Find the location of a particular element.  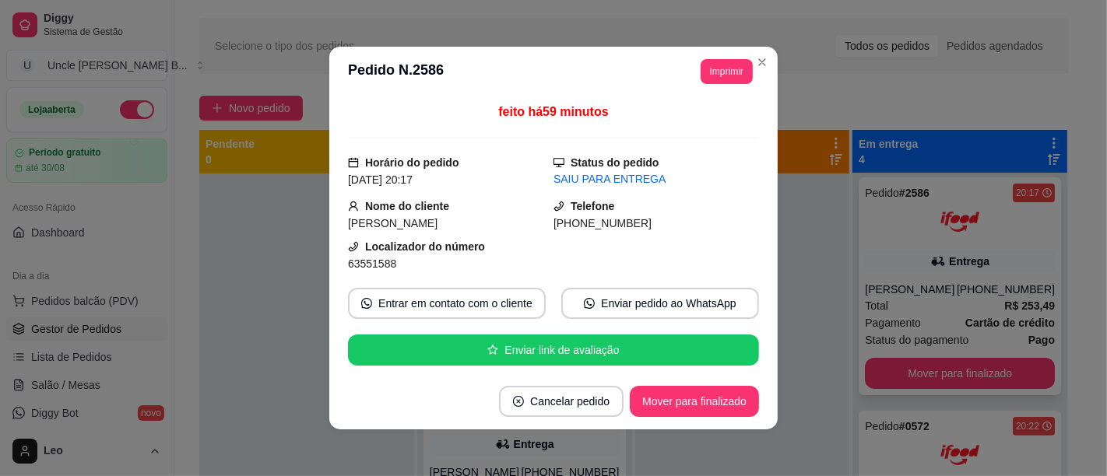

strong: Telefone is located at coordinates (592, 206).